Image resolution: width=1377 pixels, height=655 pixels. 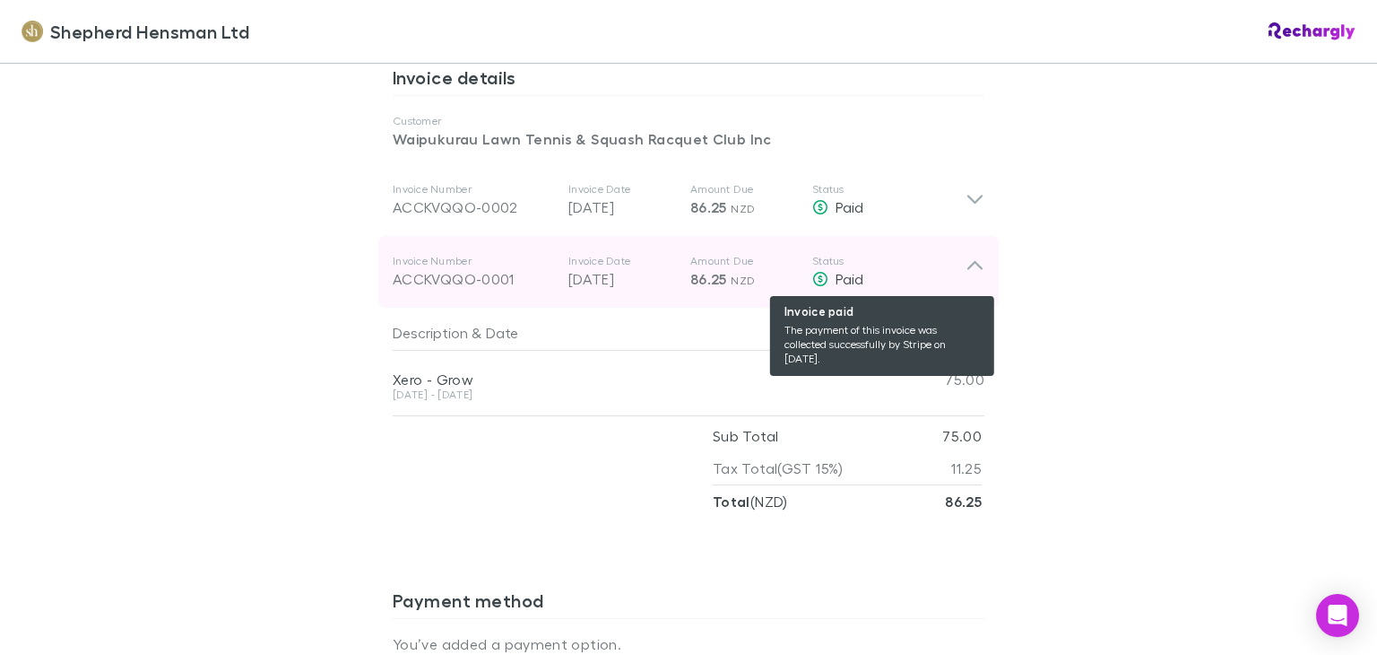 I want to click on img: Rechargly Logo, so click(x=1312, y=31).